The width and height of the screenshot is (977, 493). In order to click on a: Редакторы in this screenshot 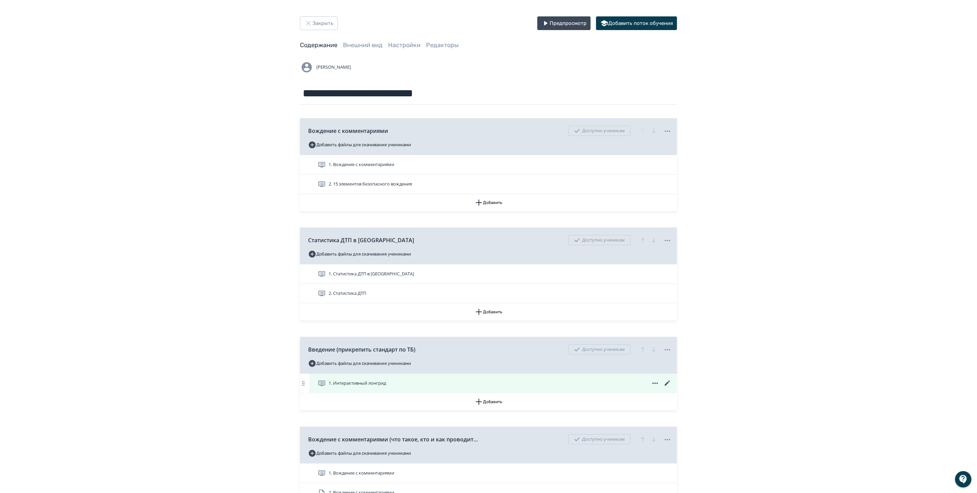, I will do `click(442, 45)`.